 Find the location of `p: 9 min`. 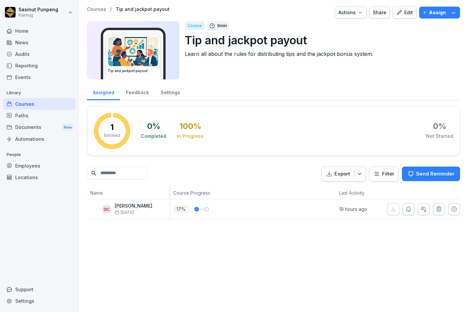

p: 9 min is located at coordinates (222, 26).